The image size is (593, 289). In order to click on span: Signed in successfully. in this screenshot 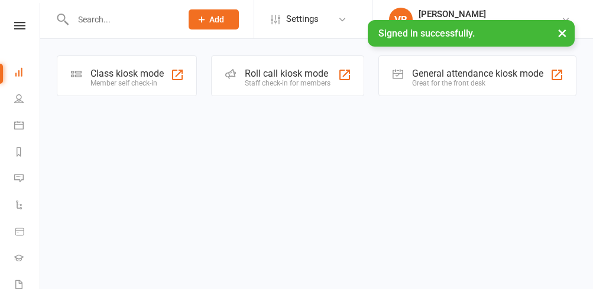, I will do `click(426, 33)`.